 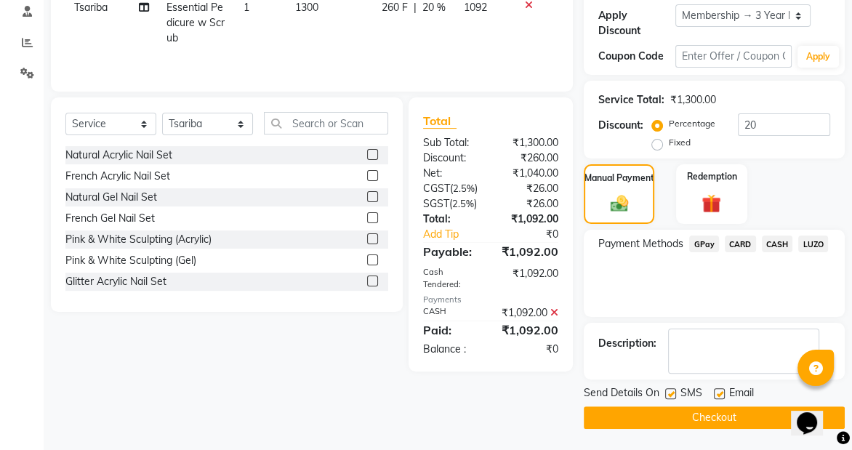 I want to click on div: CASH, so click(x=452, y=313).